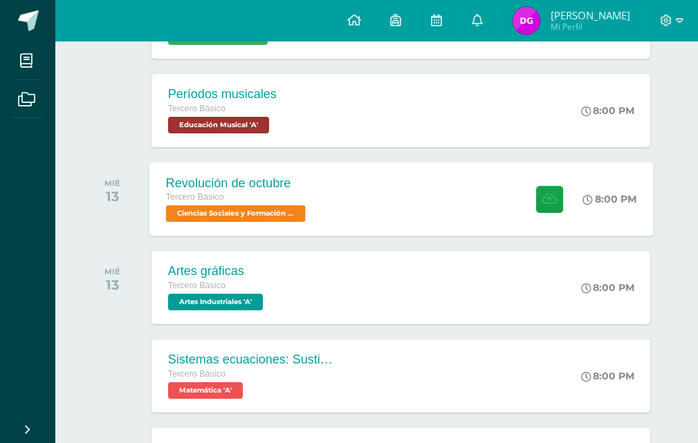 The width and height of the screenshot is (698, 443). I want to click on div: Revolución de octubre, so click(236, 183).